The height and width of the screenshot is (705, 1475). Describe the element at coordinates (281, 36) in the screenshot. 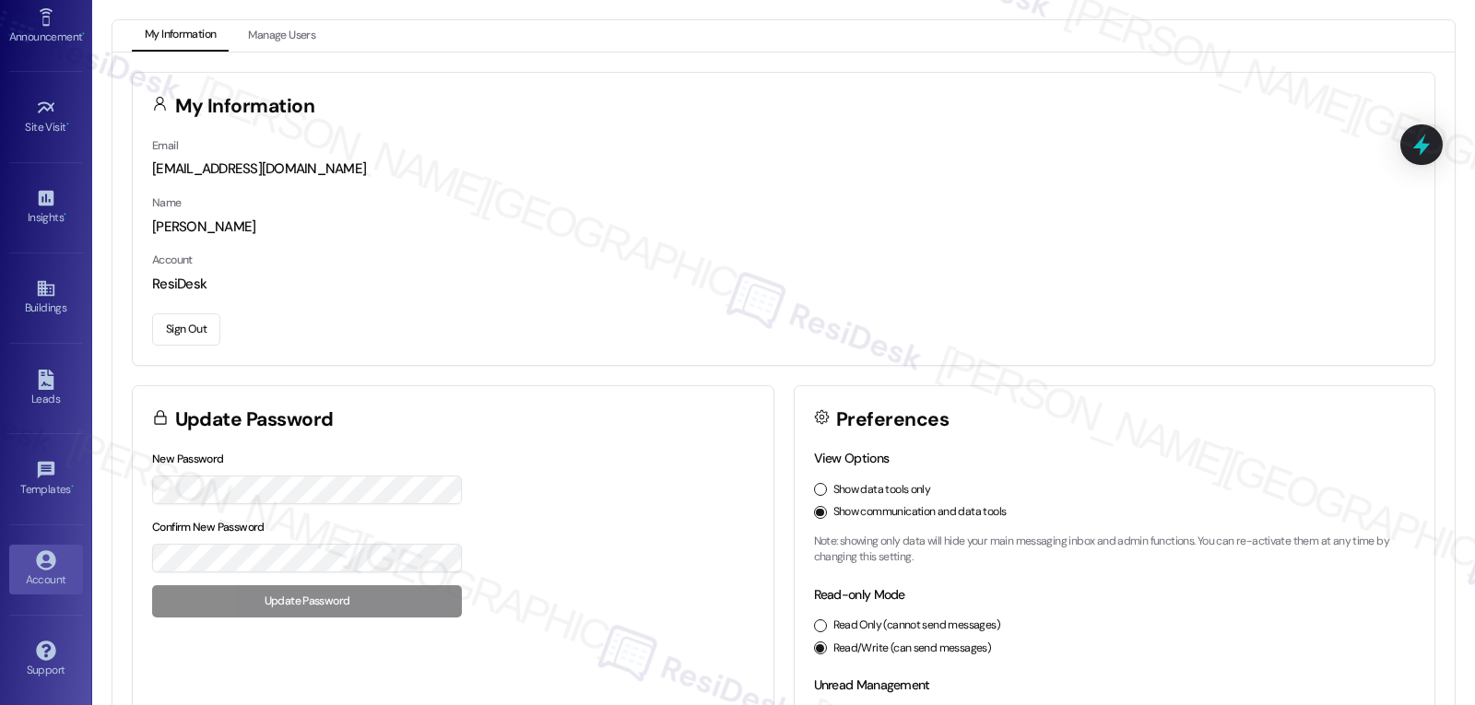

I see `button: Manage Users` at that location.